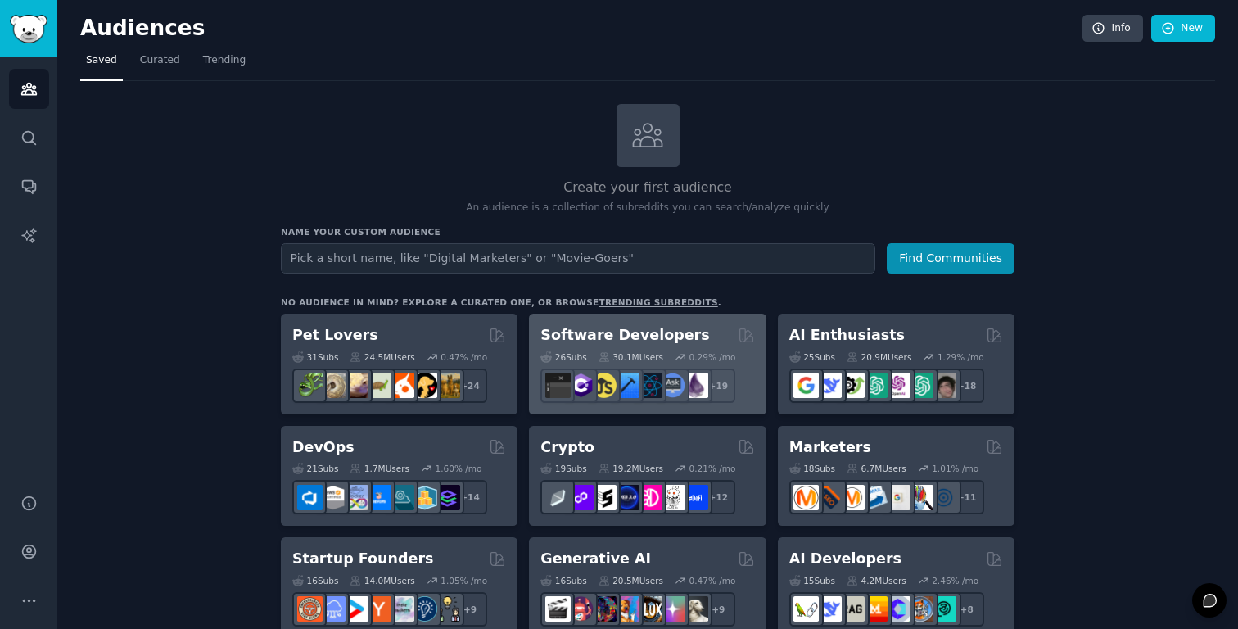  I want to click on img: PlatformEngineers, so click(447, 497).